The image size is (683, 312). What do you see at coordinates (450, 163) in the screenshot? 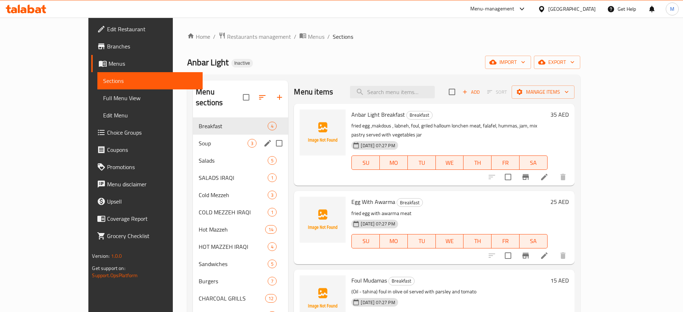
I see `span: WE` at bounding box center [450, 163].